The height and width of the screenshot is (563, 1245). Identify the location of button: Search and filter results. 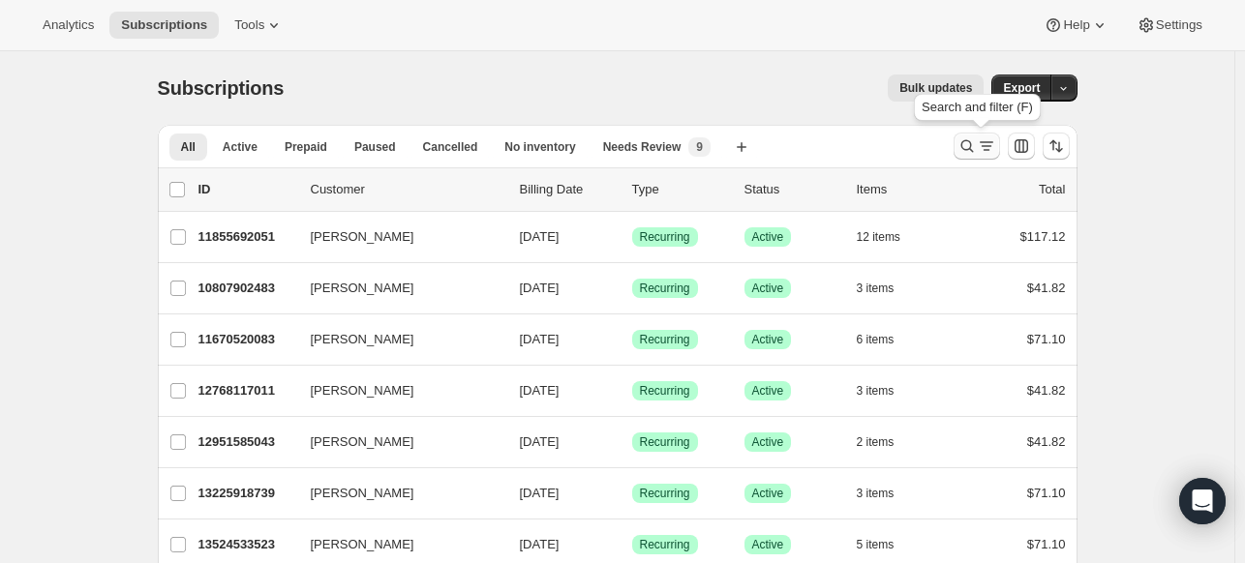
(977, 146).